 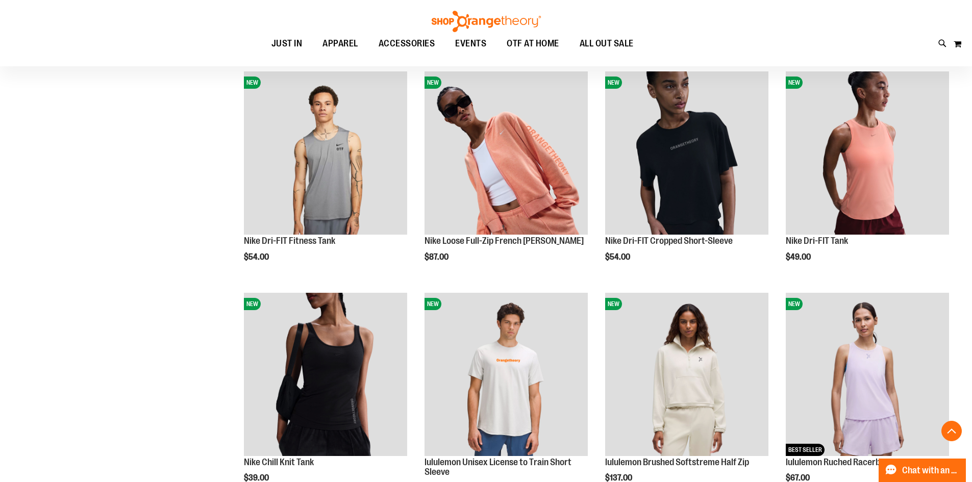 What do you see at coordinates (471, 43) in the screenshot?
I see `span: EVENTS` at bounding box center [471, 43].